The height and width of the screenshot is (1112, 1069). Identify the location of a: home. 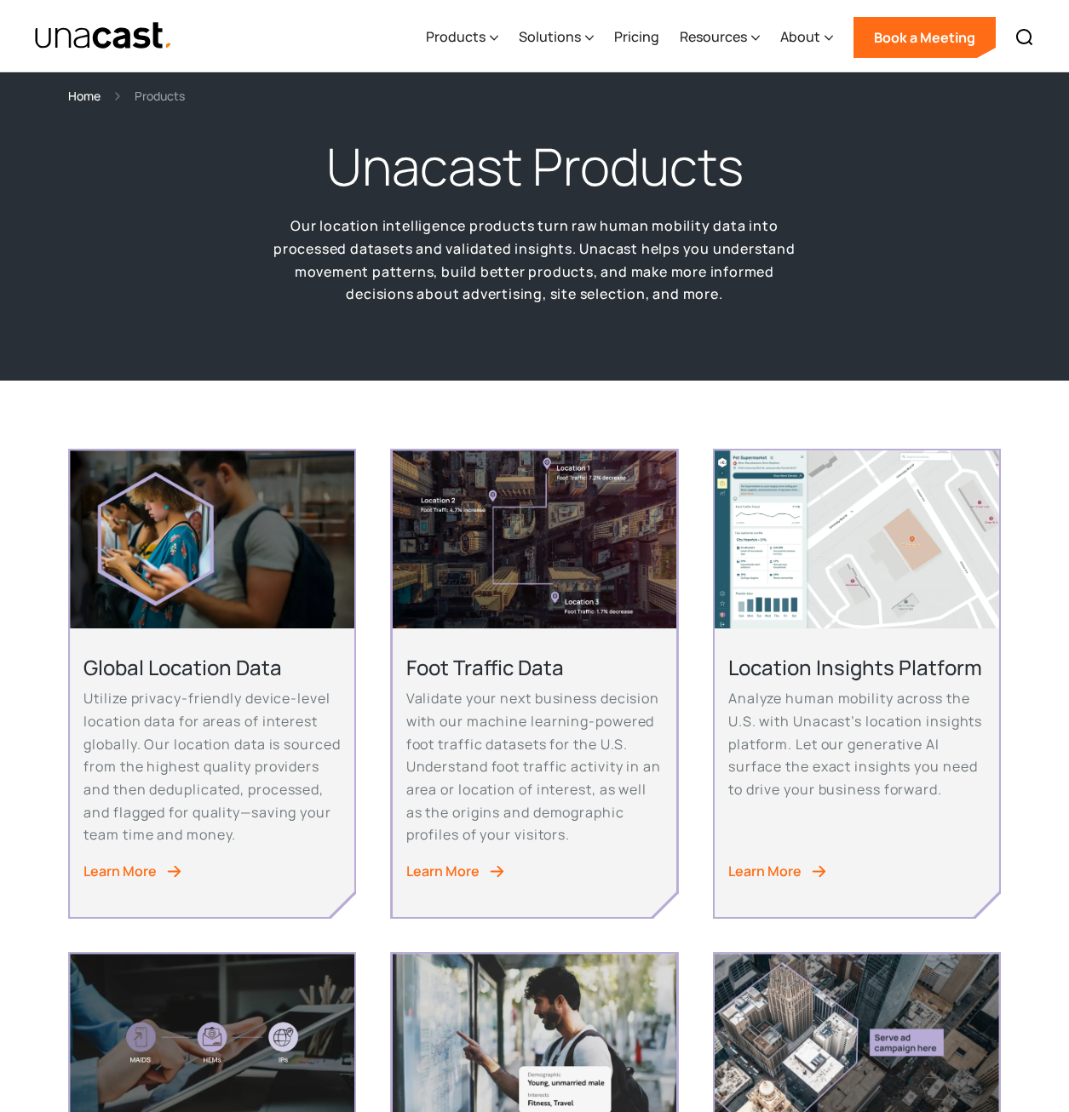
(103, 36).